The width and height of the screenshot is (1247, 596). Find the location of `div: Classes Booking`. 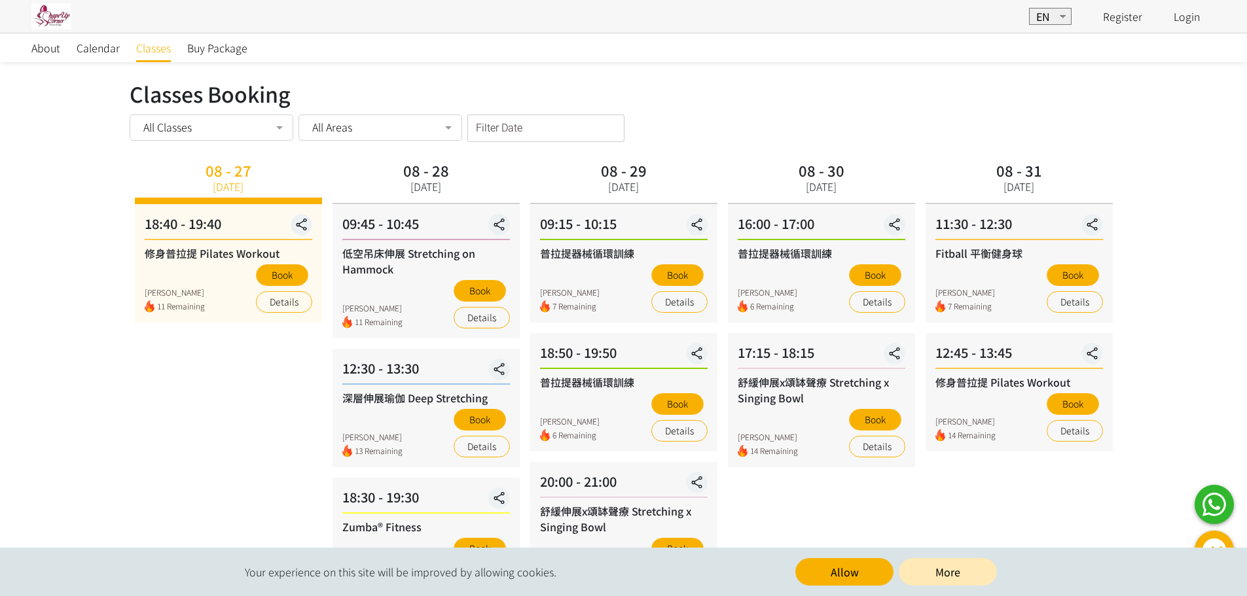

div: Classes Booking is located at coordinates (624, 94).